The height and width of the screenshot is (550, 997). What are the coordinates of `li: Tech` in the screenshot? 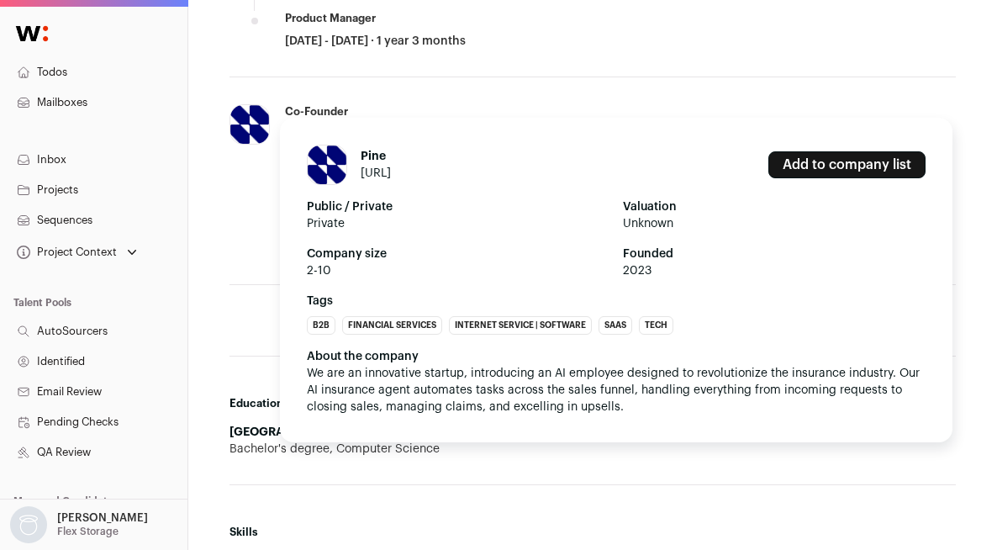 It's located at (656, 325).